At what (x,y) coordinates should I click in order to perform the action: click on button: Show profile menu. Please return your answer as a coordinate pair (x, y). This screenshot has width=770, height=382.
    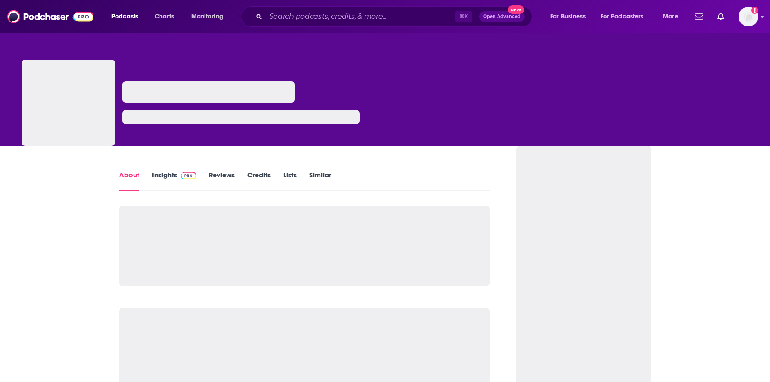
    Looking at the image, I should click on (748, 17).